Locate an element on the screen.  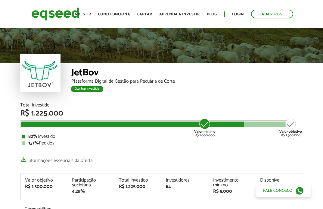
div: Startup investida is located at coordinates (87, 89).